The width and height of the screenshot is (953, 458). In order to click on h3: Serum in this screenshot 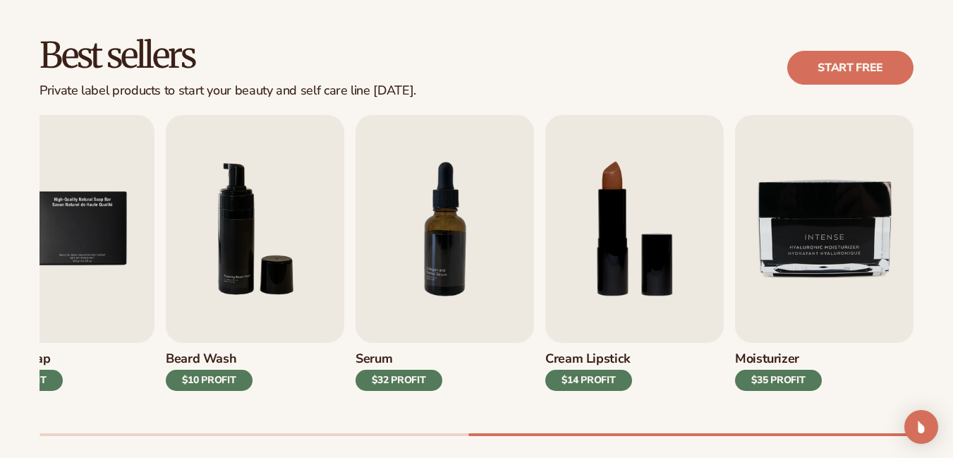, I will do `click(399, 359)`.